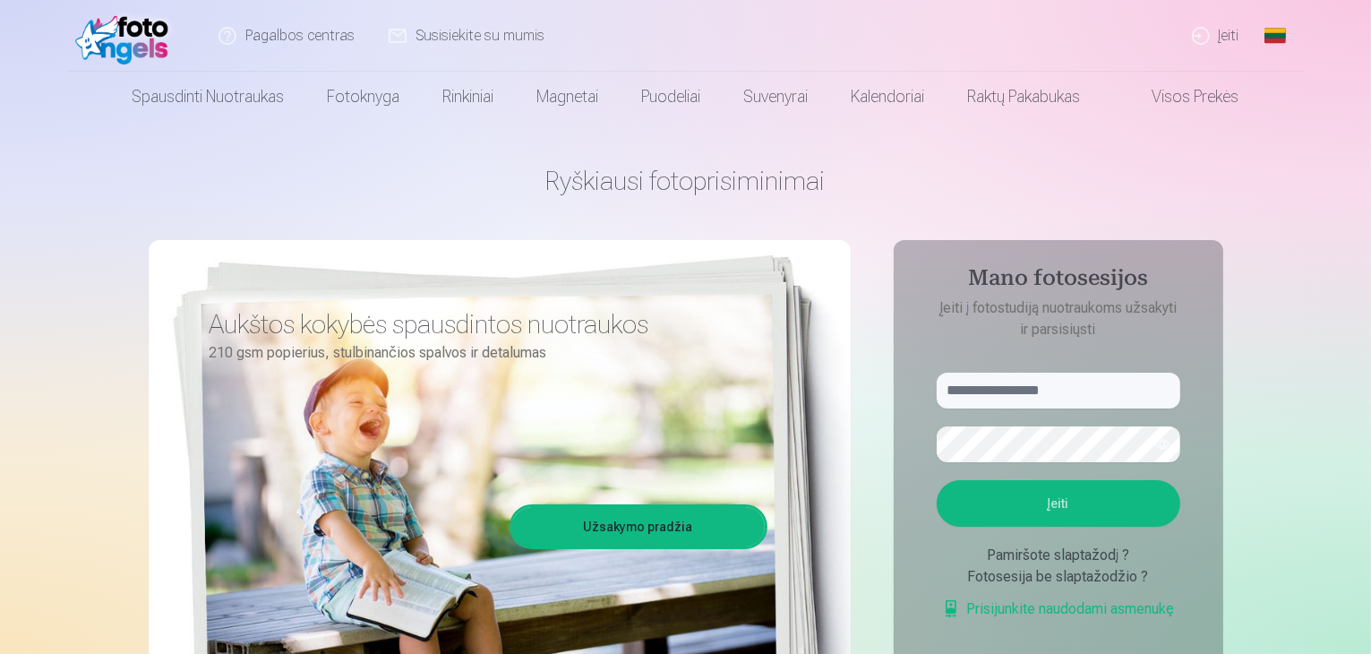 The image size is (1371, 654). Describe the element at coordinates (482, 353) in the screenshot. I see `p: 210 gsm popierius, stulbinančios spalvos ir detalumas` at that location.